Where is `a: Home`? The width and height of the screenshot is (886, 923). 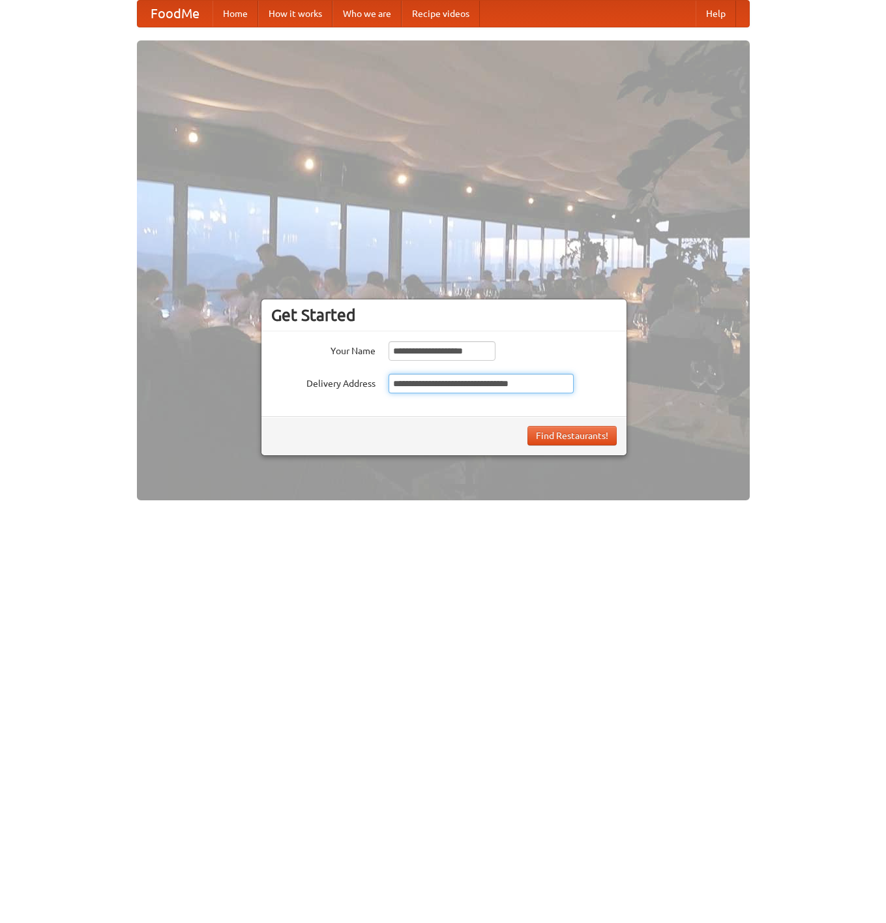
a: Home is located at coordinates (235, 14).